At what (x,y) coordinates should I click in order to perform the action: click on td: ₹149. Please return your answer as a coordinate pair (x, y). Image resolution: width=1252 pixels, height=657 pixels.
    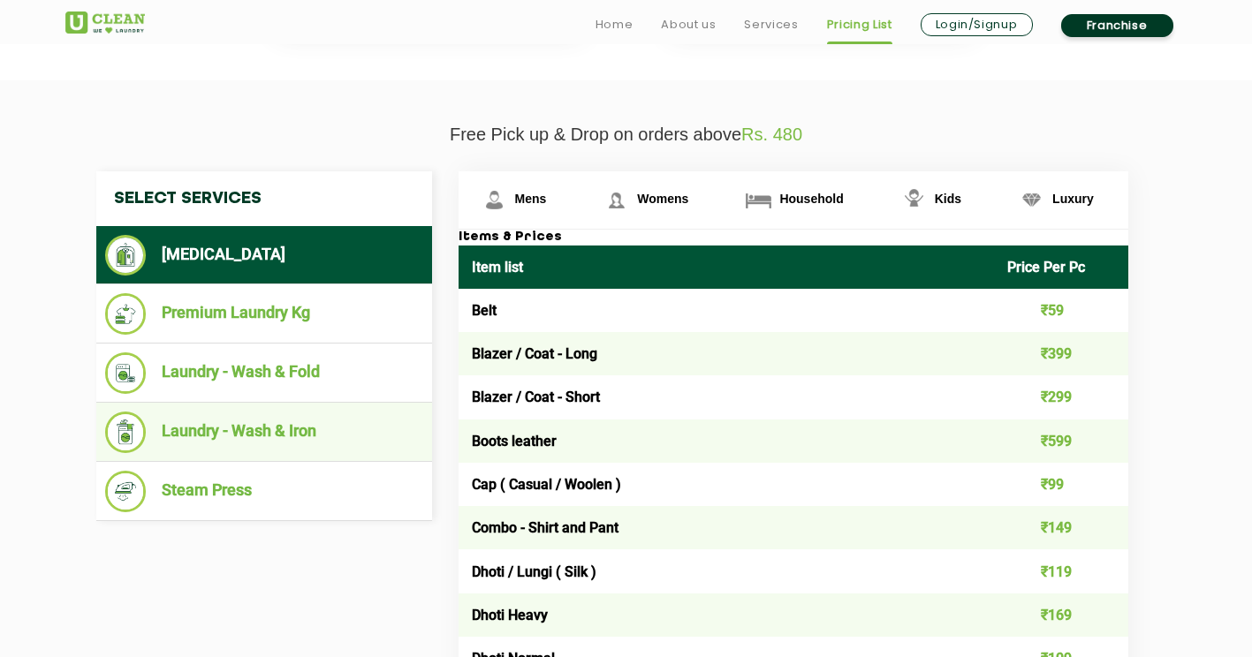
    Looking at the image, I should click on (1061, 527).